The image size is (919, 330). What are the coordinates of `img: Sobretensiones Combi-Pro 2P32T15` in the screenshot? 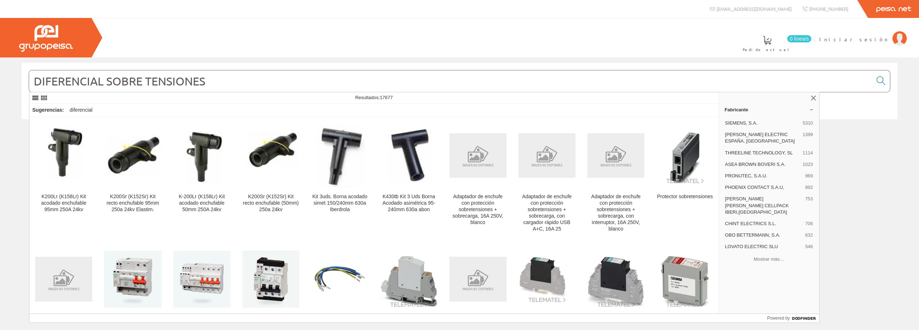 It's located at (133, 279).